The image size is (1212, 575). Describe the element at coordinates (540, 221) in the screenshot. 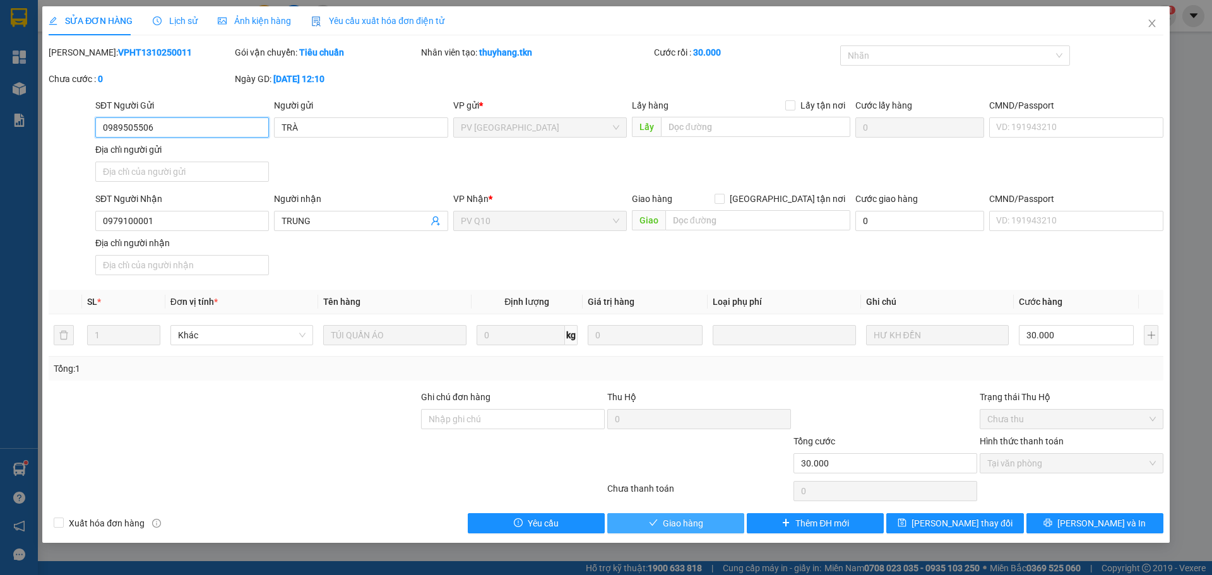

I see `span: PV Q10` at that location.